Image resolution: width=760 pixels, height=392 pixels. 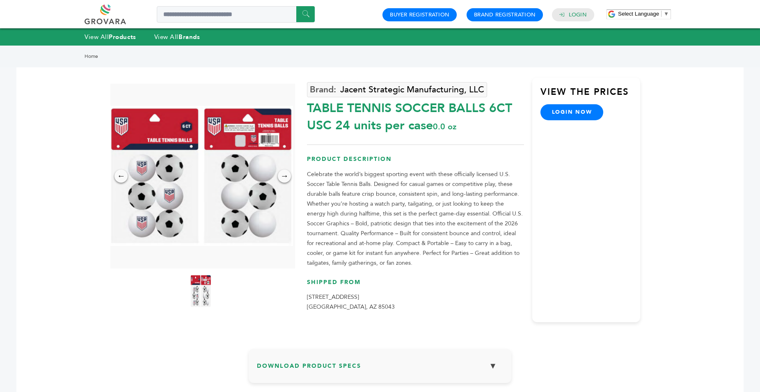 What do you see at coordinates (415, 285) in the screenshot?
I see `h3: Shipped From` at bounding box center [415, 285].